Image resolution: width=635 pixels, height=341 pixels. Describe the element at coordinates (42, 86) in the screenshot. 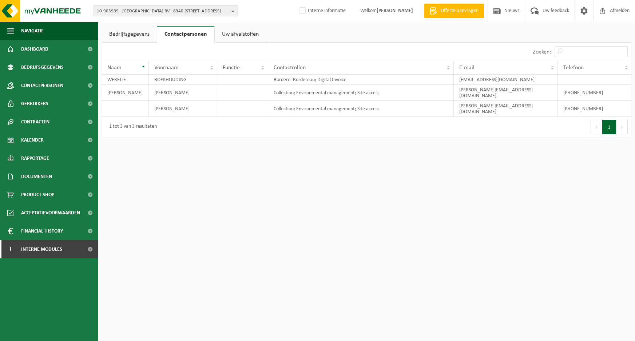

I see `span: Contactpersonen` at that location.